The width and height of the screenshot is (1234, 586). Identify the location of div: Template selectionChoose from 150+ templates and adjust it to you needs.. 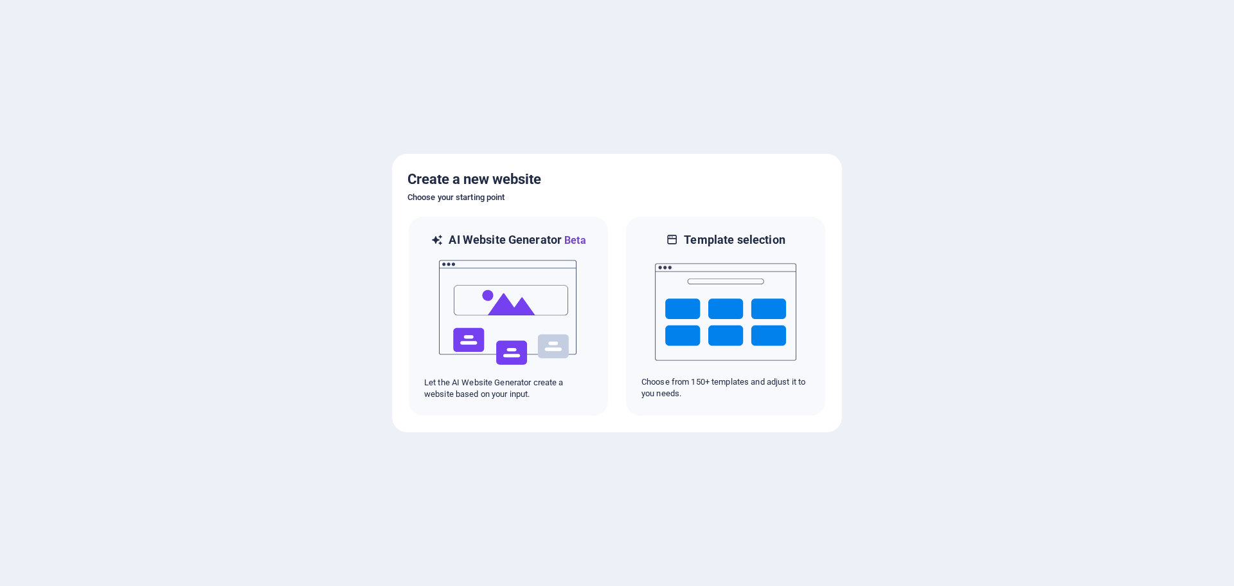
(726, 316).